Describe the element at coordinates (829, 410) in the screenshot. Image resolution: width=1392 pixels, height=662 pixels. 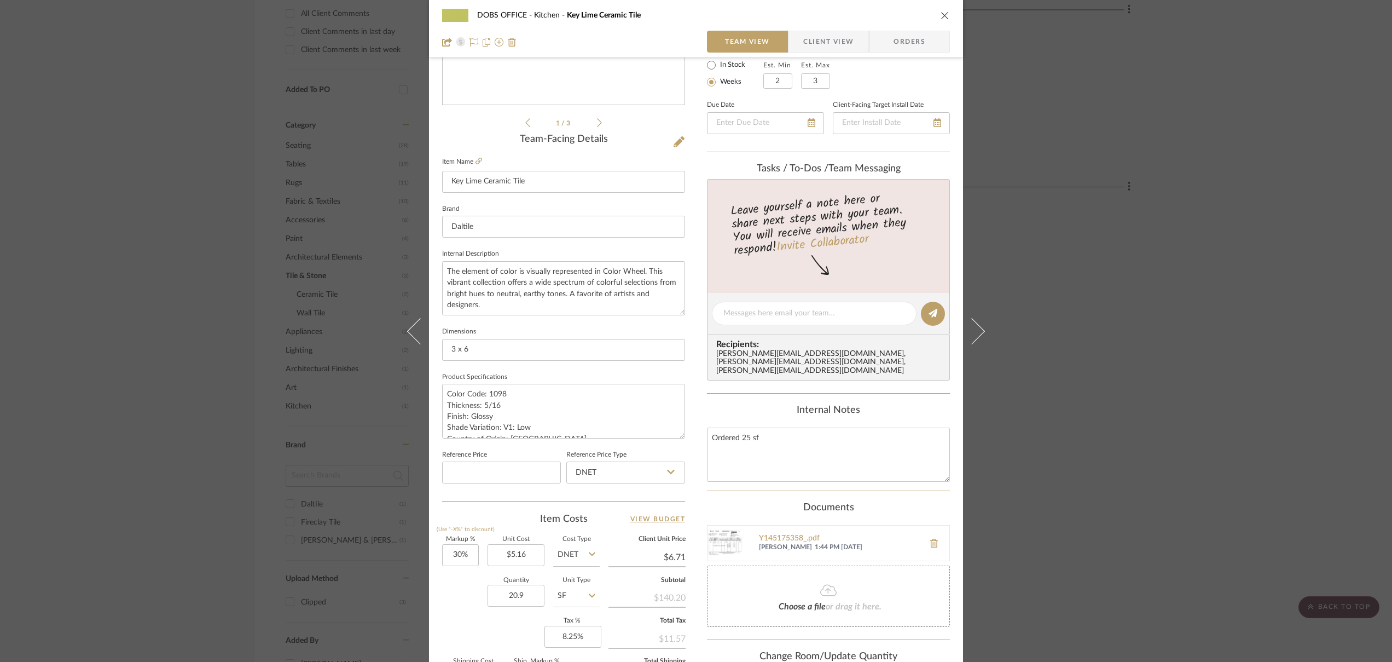
I see `div: Internal Notes` at that location.